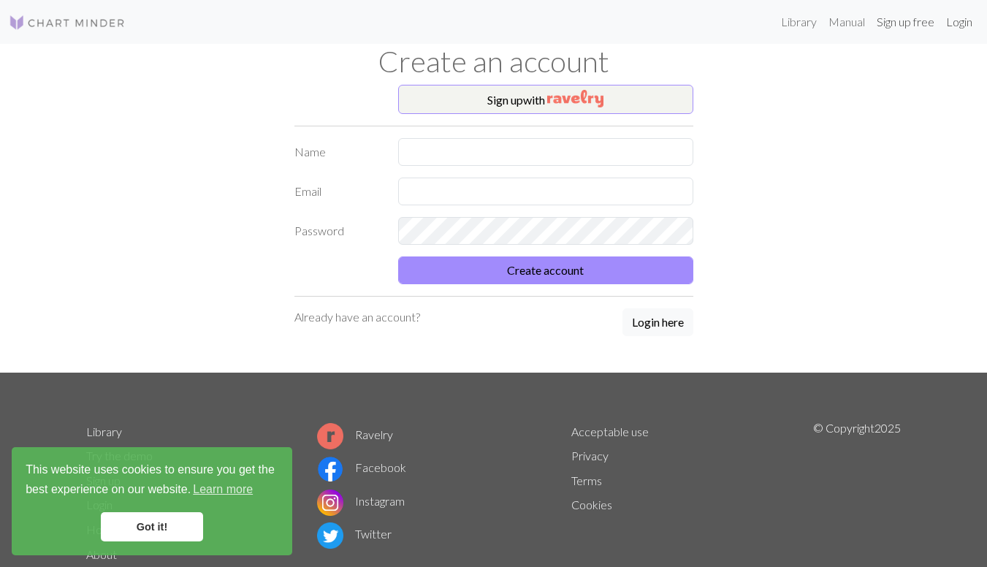 The image size is (987, 567). Describe the element at coordinates (337, 152) in the screenshot. I see `label: Name` at that location.